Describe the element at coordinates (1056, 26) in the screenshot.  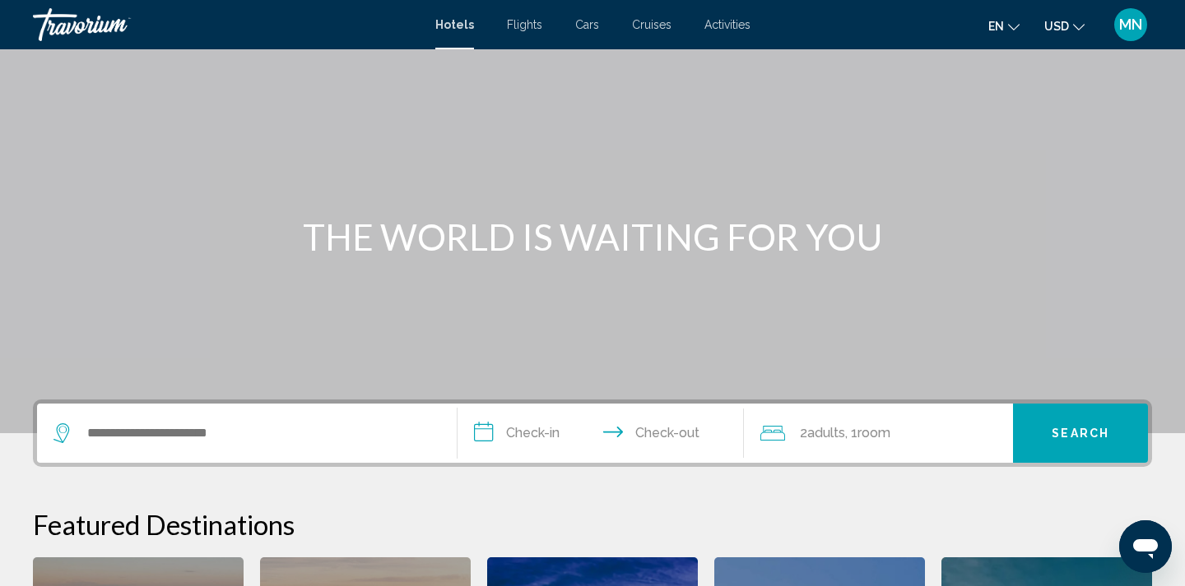
I see `span: USD` at that location.